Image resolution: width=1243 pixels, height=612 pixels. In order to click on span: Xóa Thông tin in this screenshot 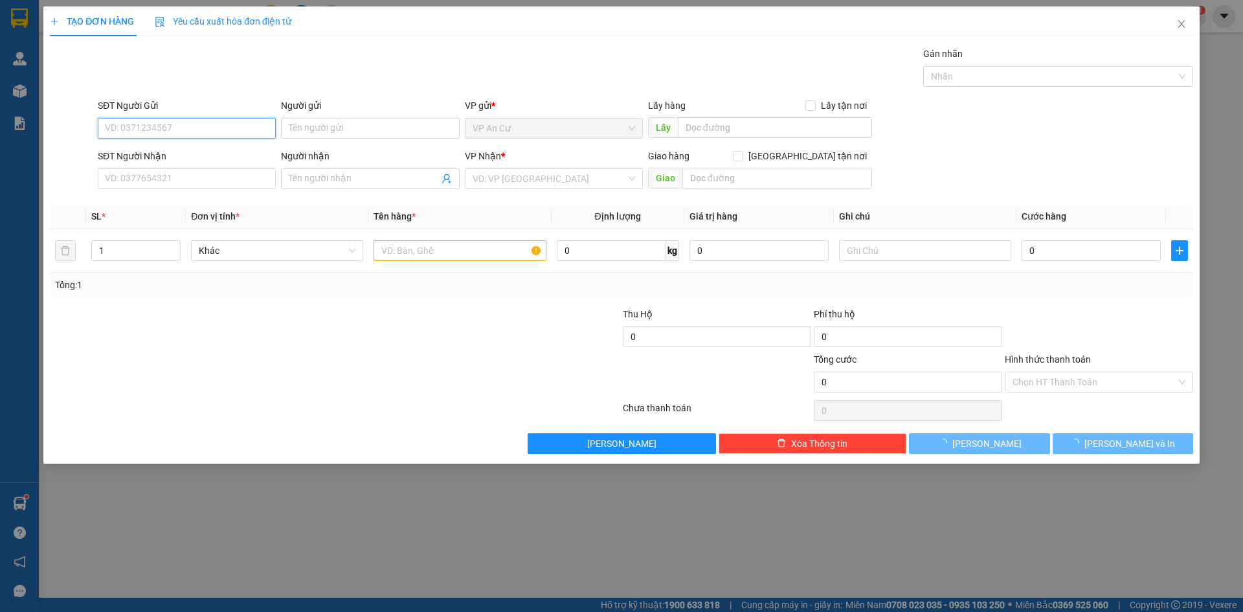, I will do `click(819, 443)`.